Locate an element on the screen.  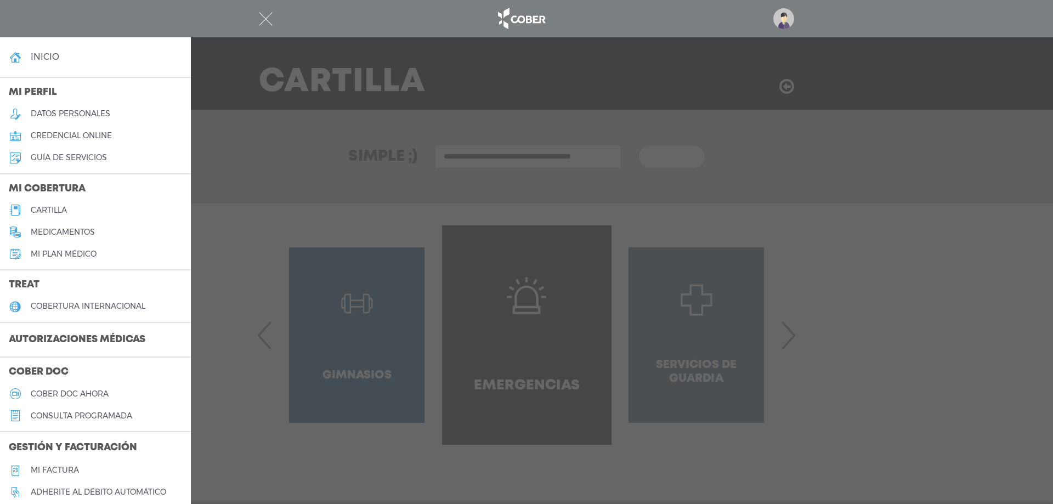
h5: medicamentos is located at coordinates (63, 232).